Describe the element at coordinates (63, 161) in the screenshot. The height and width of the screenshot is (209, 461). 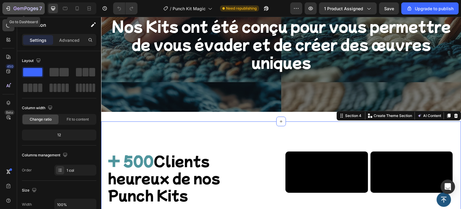
I see `span: Clients heureux de nos Punch Kits` at that location.